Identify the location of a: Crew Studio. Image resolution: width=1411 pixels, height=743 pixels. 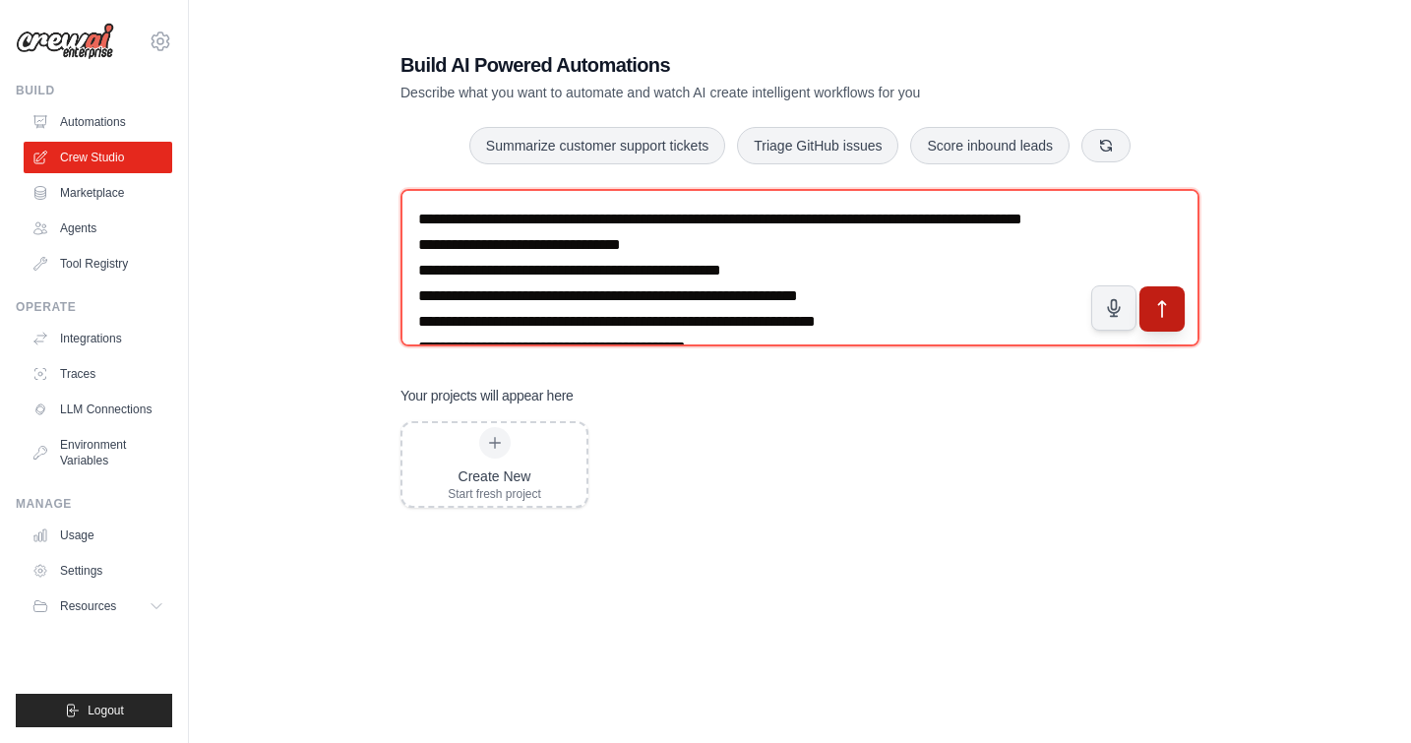
(97, 157).